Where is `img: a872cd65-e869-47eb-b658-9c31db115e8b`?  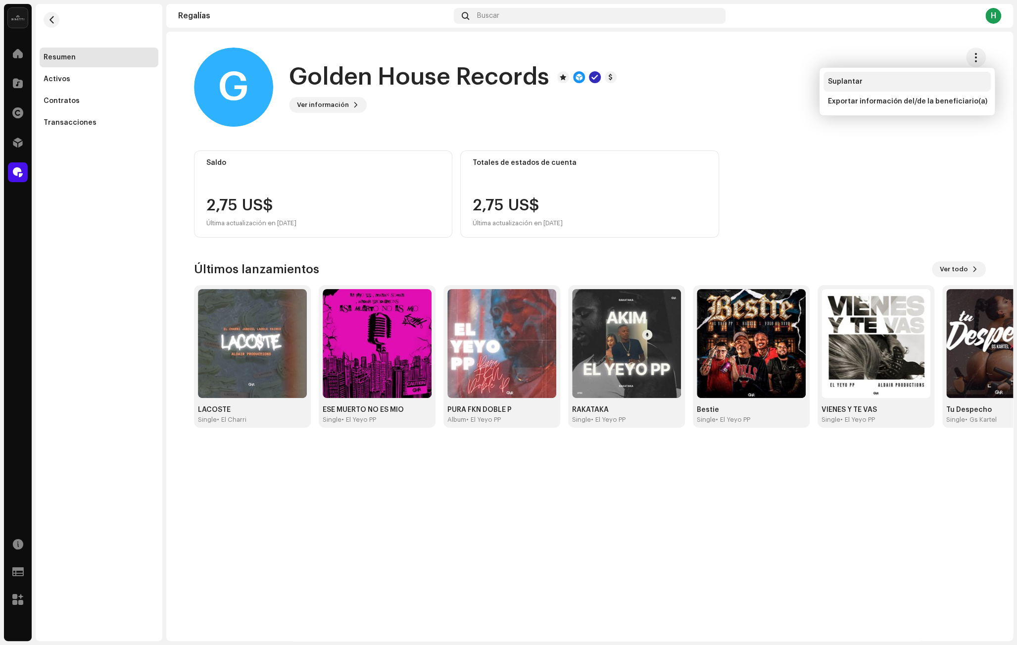
img: a872cd65-e869-47eb-b658-9c31db115e8b is located at coordinates (627, 344).